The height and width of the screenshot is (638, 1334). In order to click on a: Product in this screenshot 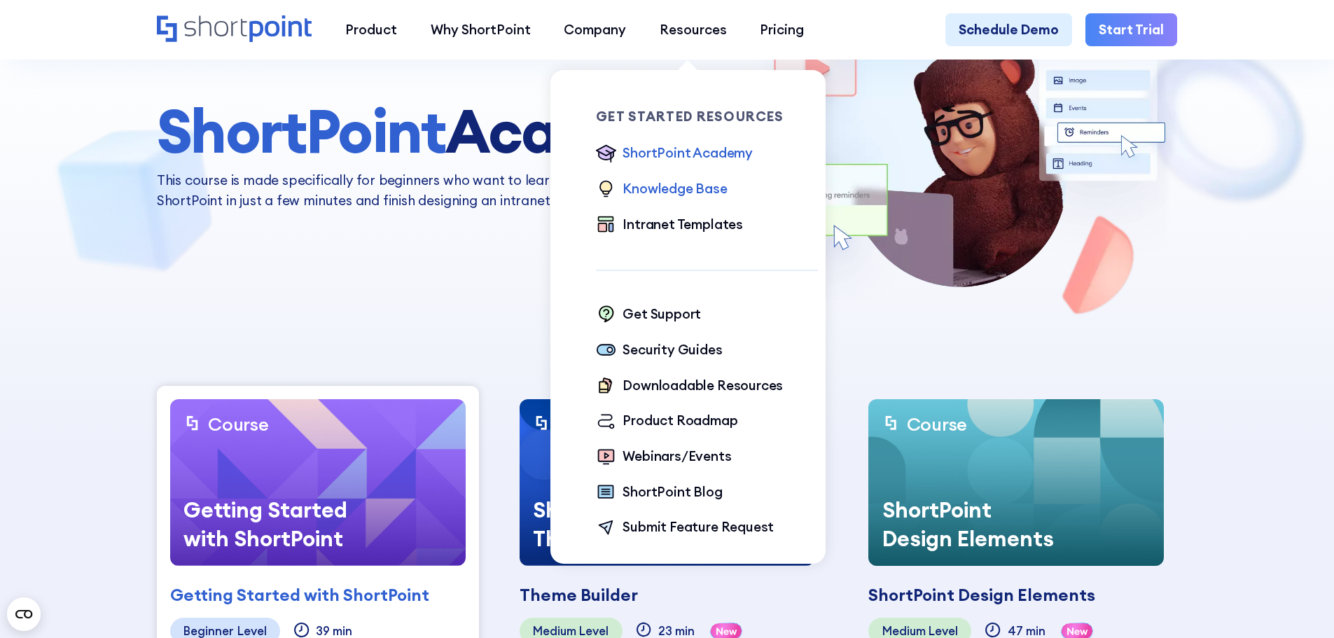, I will do `click(371, 30)`.